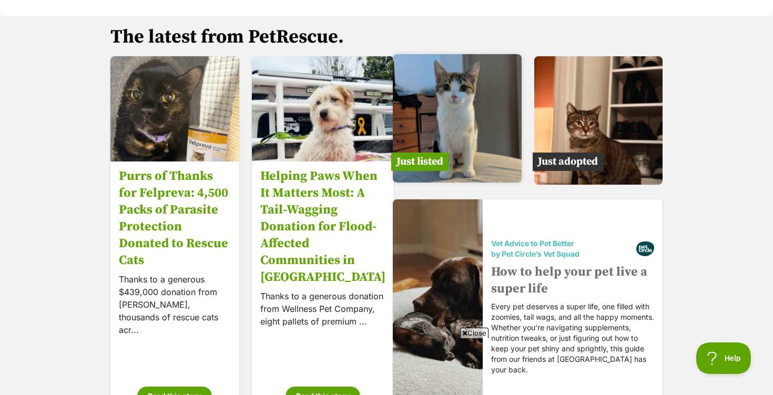 This screenshot has height=395, width=773. Describe the element at coordinates (323, 109) in the screenshot. I see `img: Helping Paws When It Matters Most: A Tail-Wagging Donation for Flood-Affected Communities in NSW` at that location.